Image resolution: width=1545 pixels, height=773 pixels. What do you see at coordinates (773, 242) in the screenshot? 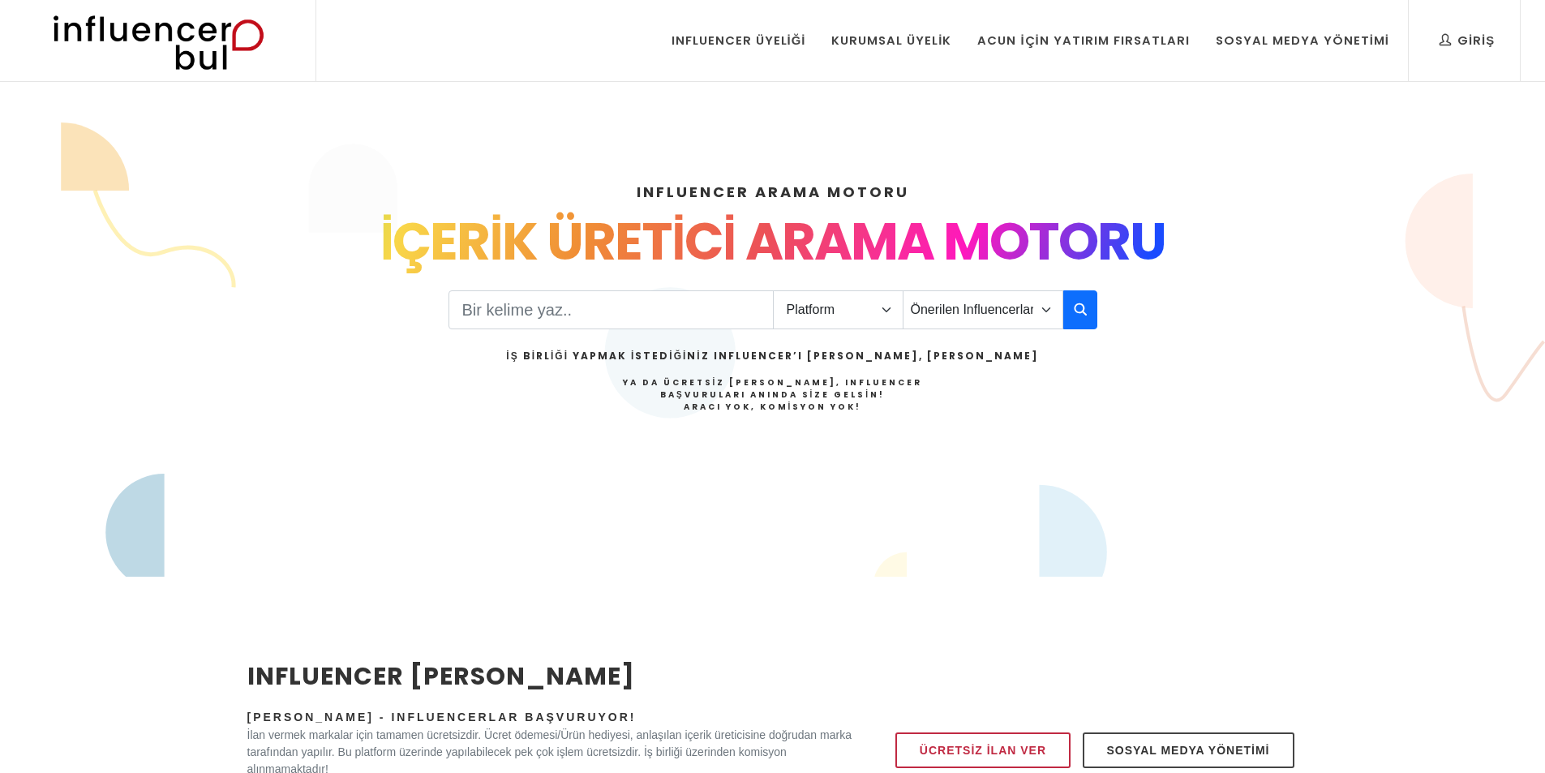
I see `div: İÇERİK ÜRETİCİ ARAMA MOTORU` at bounding box center [773, 242].